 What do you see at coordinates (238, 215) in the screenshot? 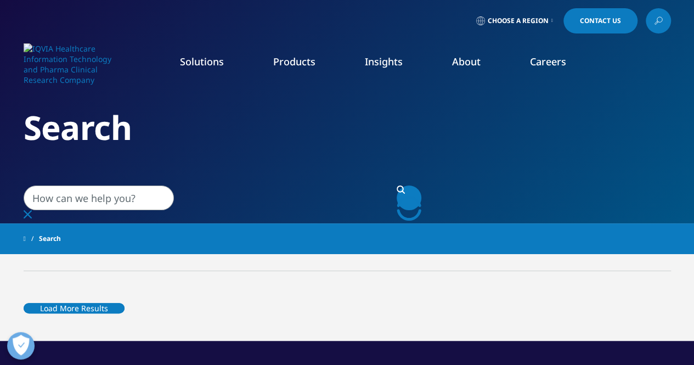
I see `div: Clear` at bounding box center [238, 215].